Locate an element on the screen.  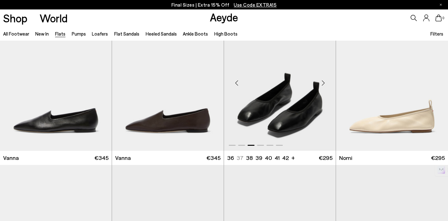
a: Nomi €295 is located at coordinates (392, 158).